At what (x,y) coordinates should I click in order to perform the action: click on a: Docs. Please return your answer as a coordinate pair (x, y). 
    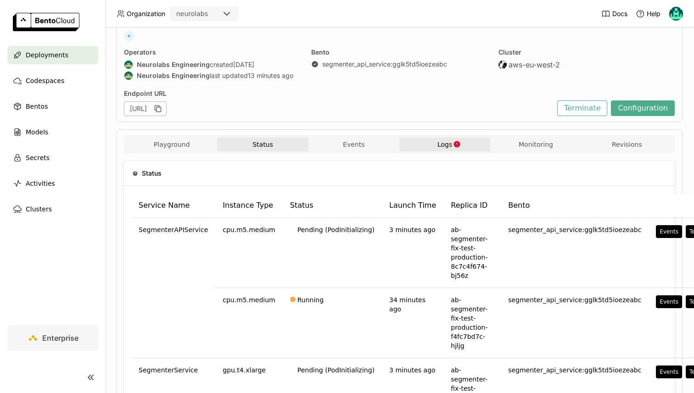
    Looking at the image, I should click on (614, 14).